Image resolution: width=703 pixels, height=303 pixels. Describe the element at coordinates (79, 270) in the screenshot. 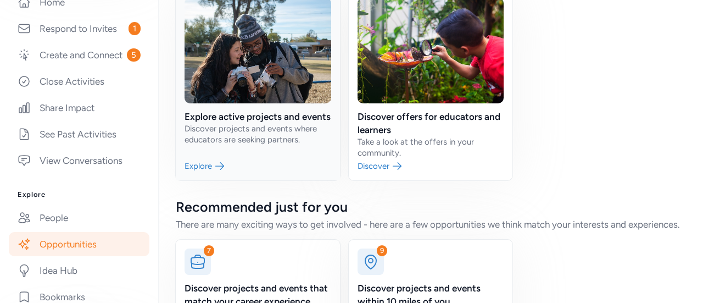

I see `a: Idea Hub` at that location.